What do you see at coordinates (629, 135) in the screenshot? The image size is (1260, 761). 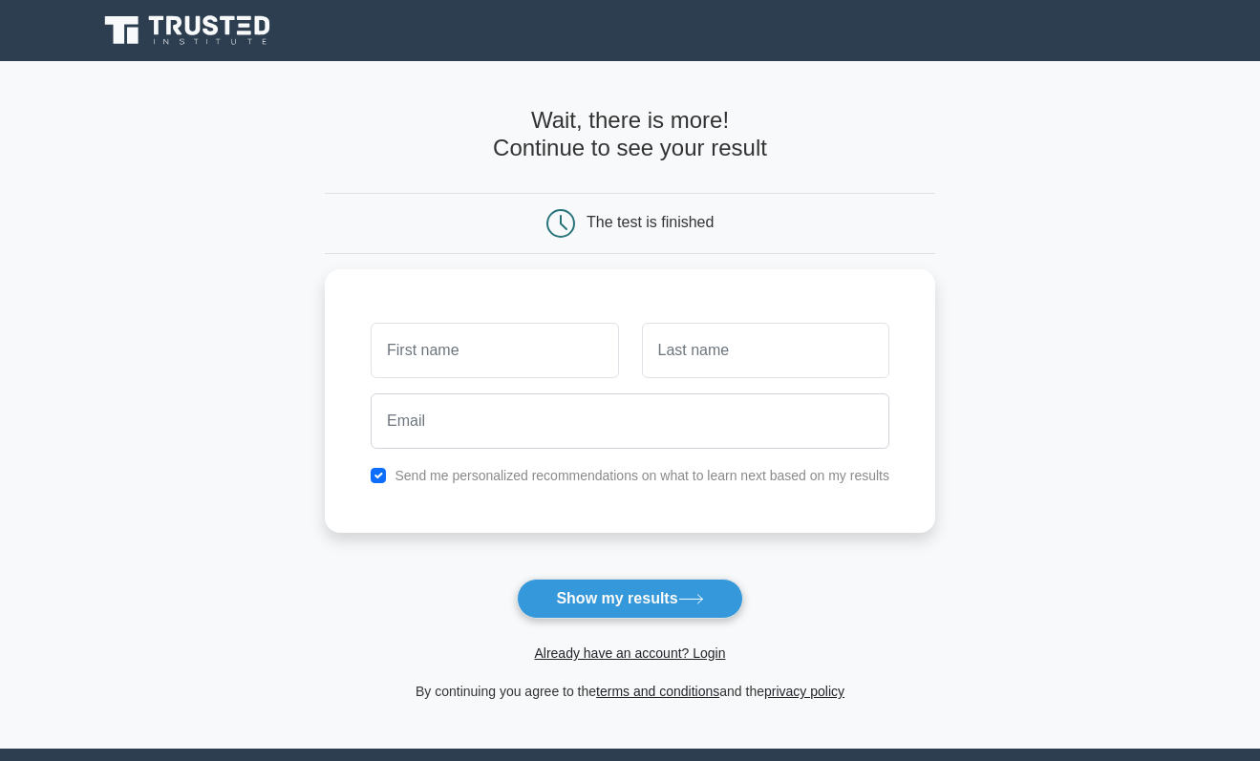 I see `h4: Wait, there is more! Continue to see your result` at bounding box center [629, 135].